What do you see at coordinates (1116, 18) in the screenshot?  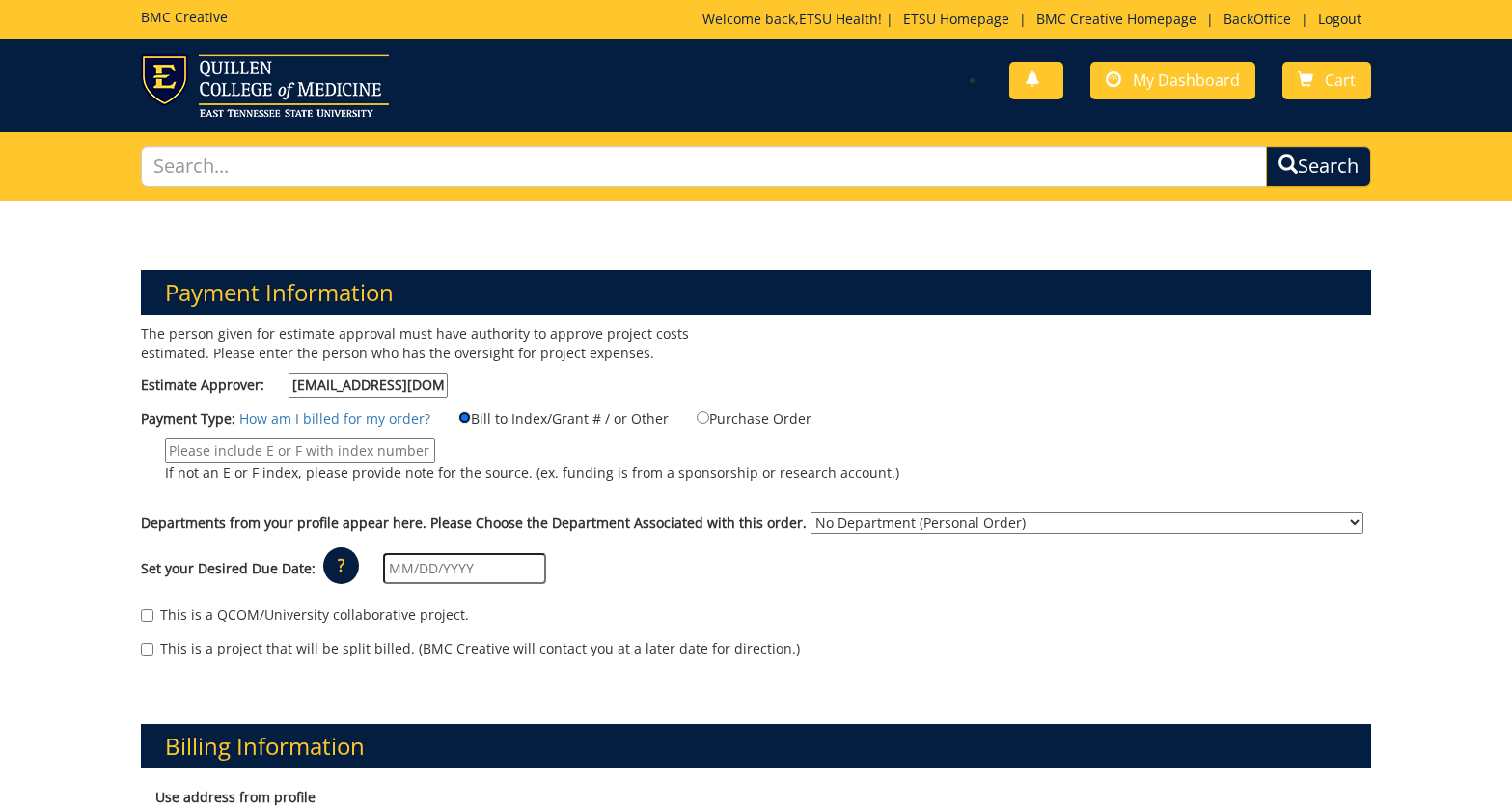 I see `a: BMC Creative Homepage` at bounding box center [1116, 18].